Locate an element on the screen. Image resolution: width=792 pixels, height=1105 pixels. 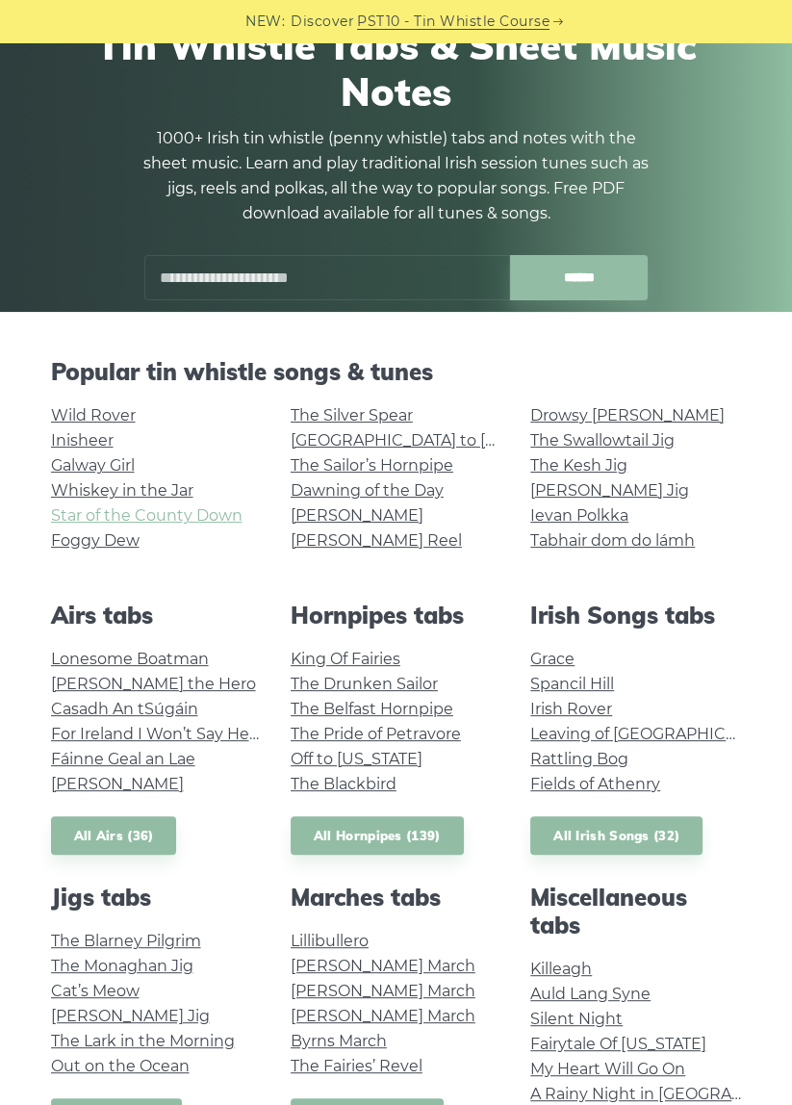
a: For Ireland I Won’t Say Her Name is located at coordinates (178, 734).